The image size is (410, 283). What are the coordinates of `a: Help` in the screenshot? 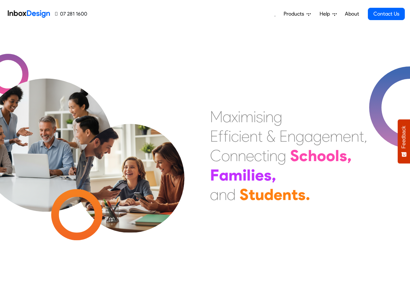 It's located at (328, 14).